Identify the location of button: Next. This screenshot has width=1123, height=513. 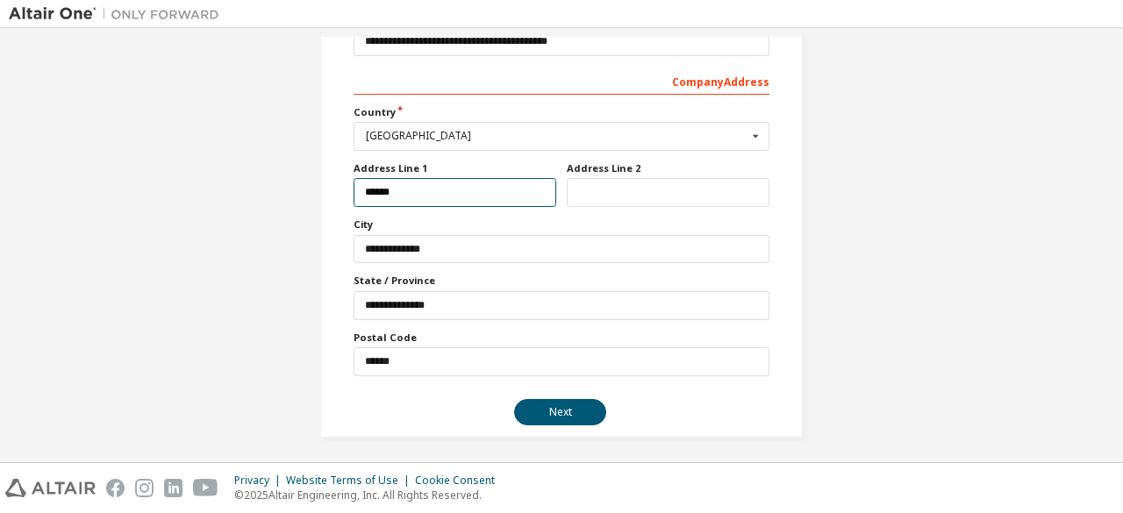
(560, 412).